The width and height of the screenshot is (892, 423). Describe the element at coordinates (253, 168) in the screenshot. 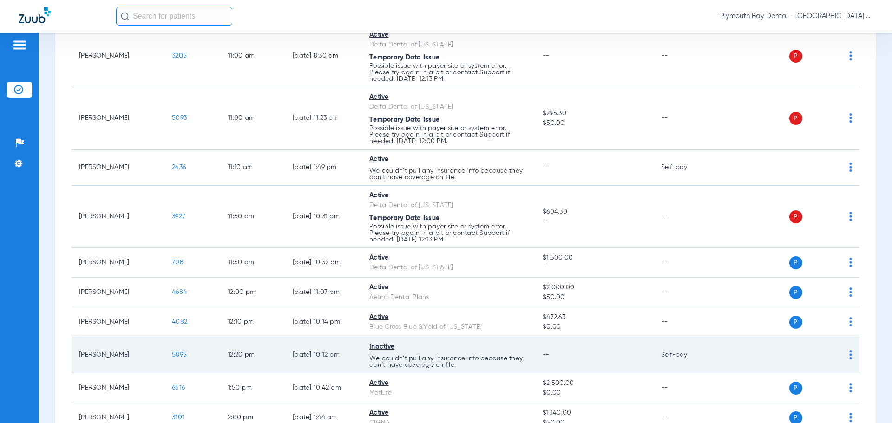

I see `td: 11:10 AM` at that location.